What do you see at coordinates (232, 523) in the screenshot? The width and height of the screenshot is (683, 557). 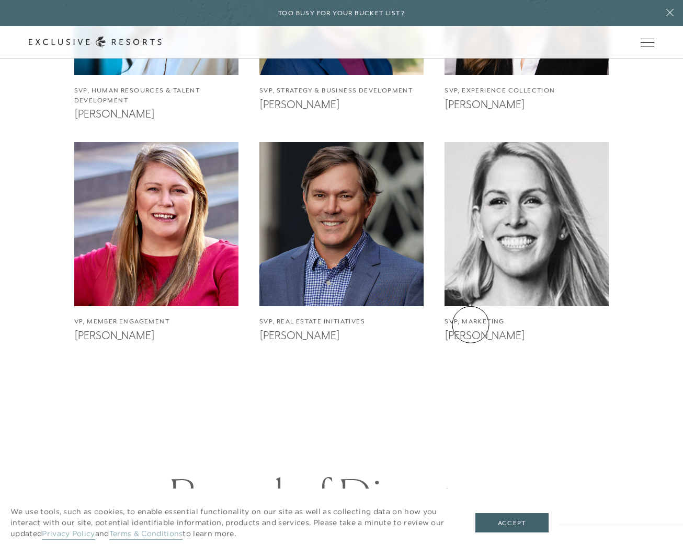 I see `p: We use tools, such as cookies, to enable essential functionality on our site as well as collectin...` at bounding box center [232, 523].